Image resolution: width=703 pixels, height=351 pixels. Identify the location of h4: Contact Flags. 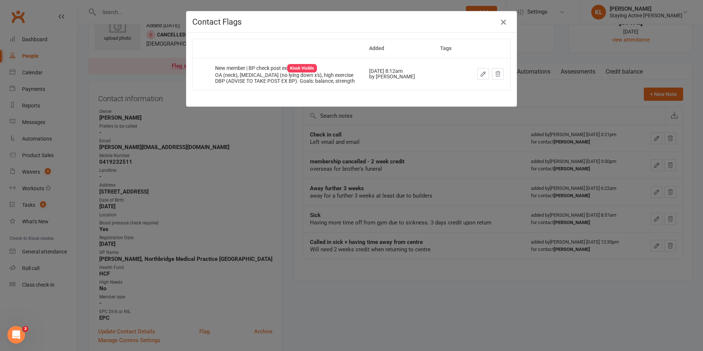
(352, 22).